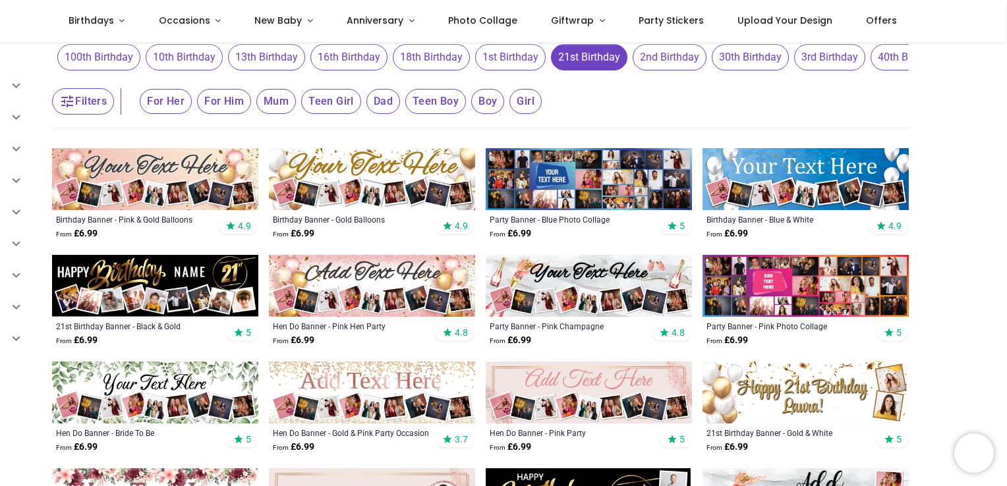  What do you see at coordinates (352, 433) in the screenshot?
I see `a: Hen Do Banner - Gold & Pink Party Occasion` at bounding box center [352, 433].